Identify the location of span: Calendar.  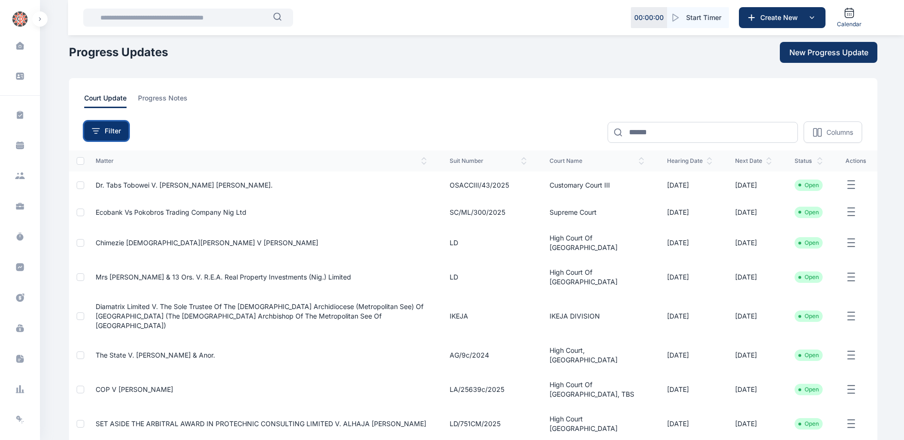
(849, 24).